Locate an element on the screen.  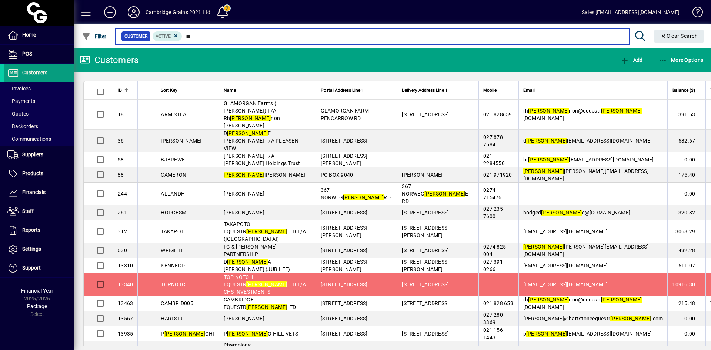
span: 36 is located at coordinates (121, 141).